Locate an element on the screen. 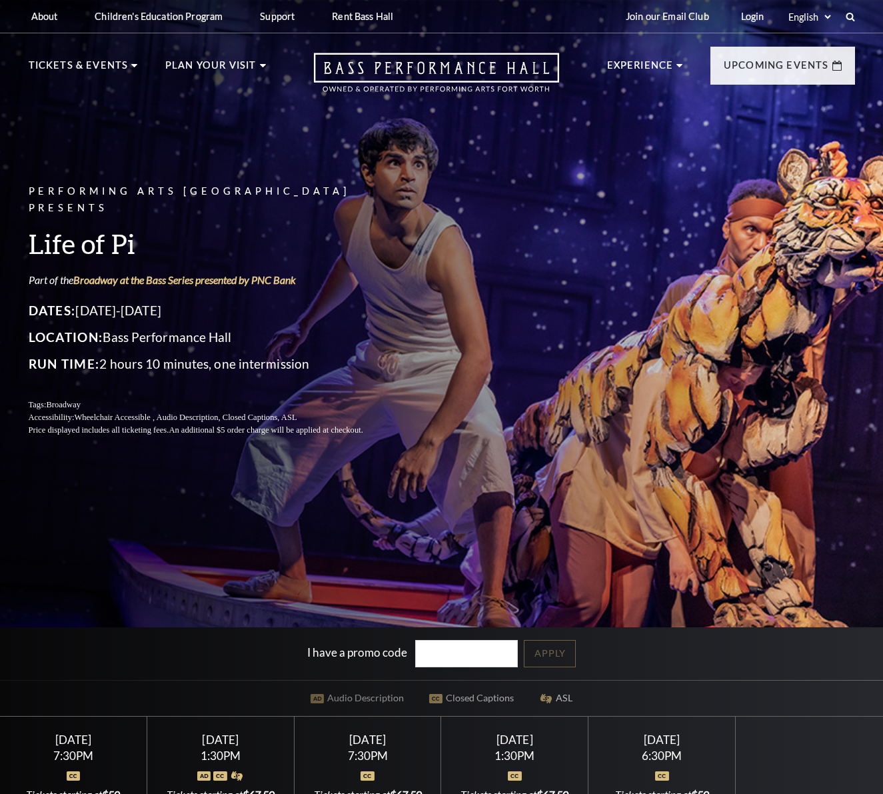 The image size is (883, 794). img: icon_asla.svg is located at coordinates (237, 776).